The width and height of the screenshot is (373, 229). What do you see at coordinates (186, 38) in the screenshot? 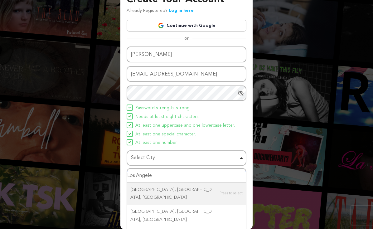
I see `span: or` at bounding box center [186, 38].